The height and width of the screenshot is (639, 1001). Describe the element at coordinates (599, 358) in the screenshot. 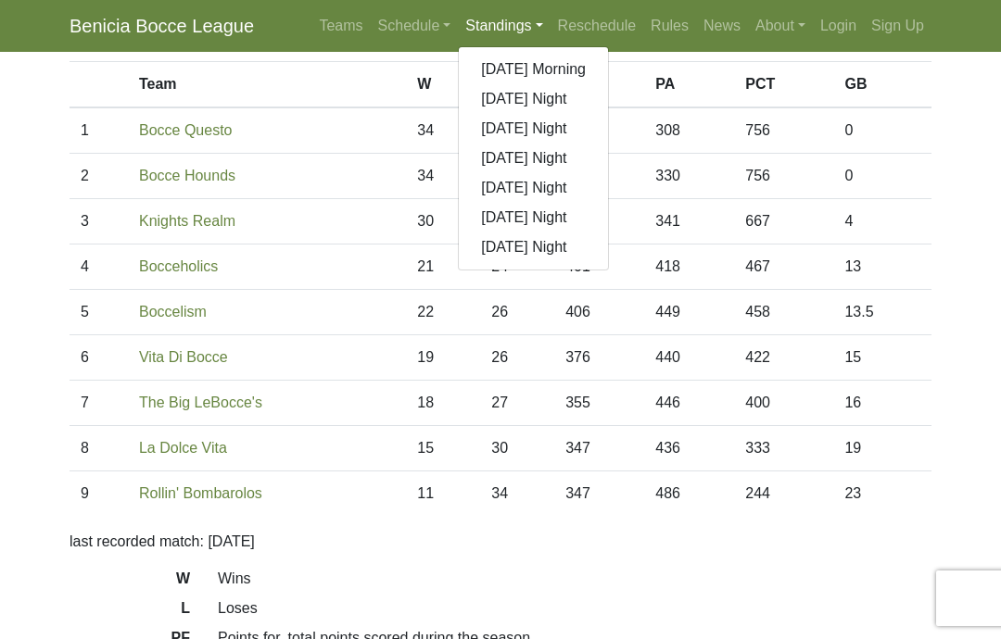

I see `td: 376` at that location.